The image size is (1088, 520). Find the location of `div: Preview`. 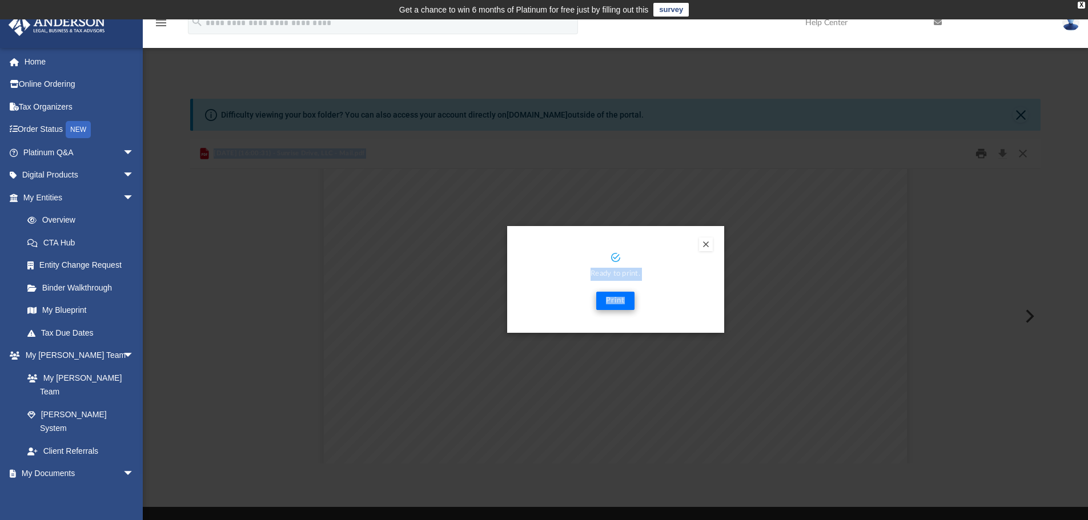

div: Preview is located at coordinates (616, 301).